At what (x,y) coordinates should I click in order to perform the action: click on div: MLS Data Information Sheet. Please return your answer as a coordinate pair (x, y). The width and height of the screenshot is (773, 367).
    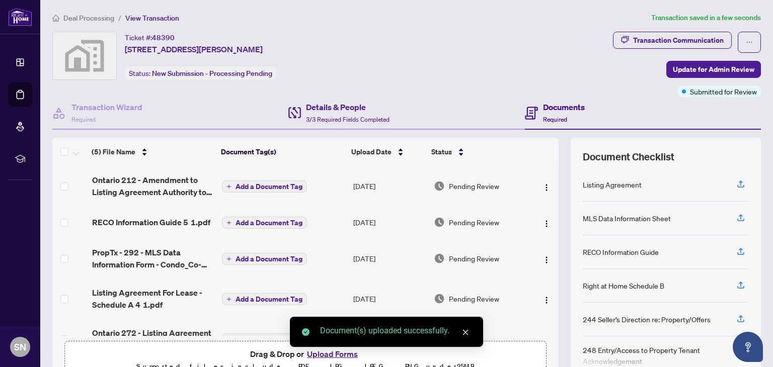
    Looking at the image, I should click on (626, 218).